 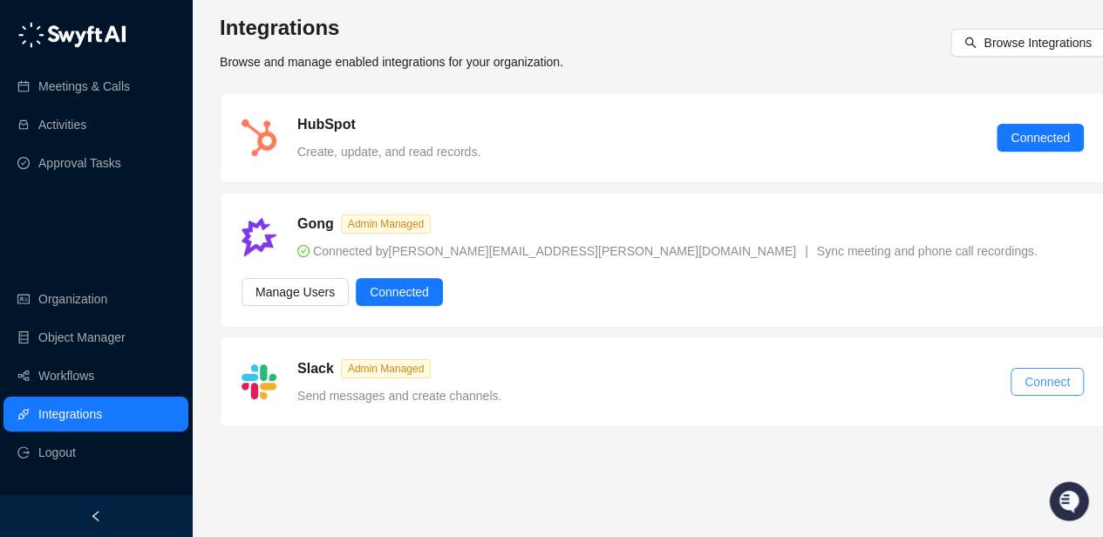 I want to click on span: Pylon, so click(x=192, y=292).